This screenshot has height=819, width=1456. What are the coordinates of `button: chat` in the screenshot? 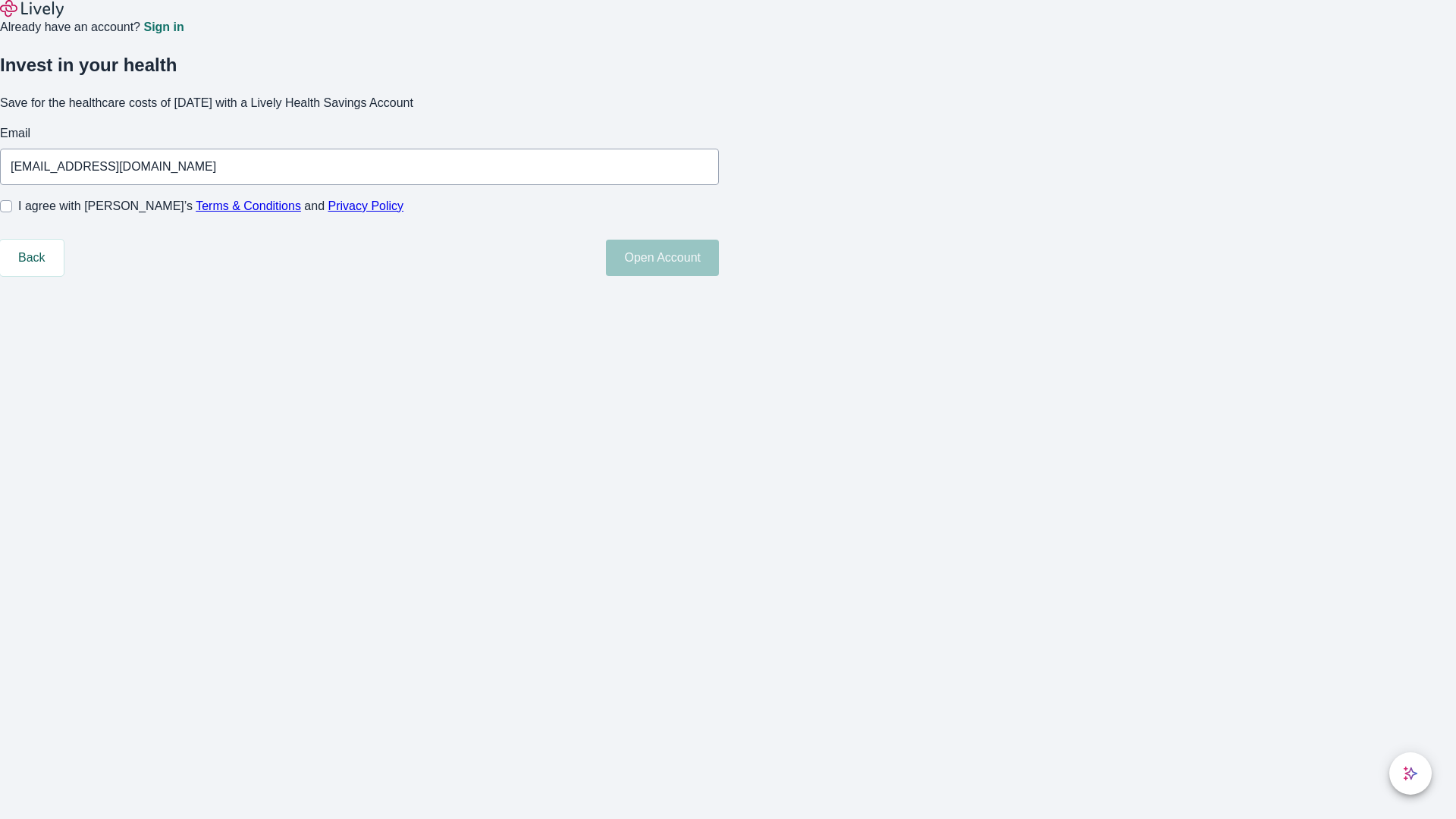 It's located at (1411, 774).